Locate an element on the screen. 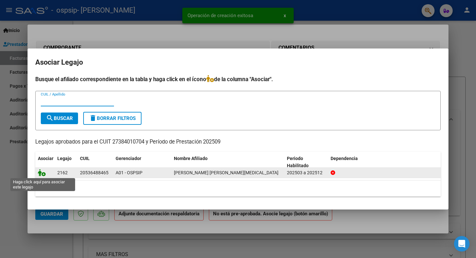 Image resolution: width=476 pixels, height=258 pixels. span: Periodo Habilitado is located at coordinates (297, 162).